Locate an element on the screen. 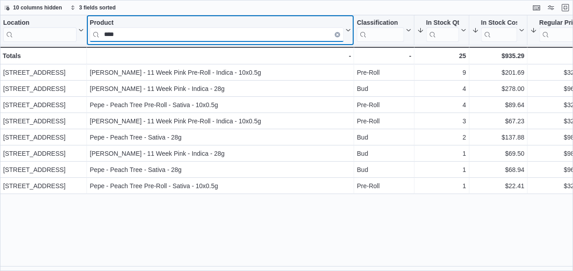 This screenshot has height=271, width=573. div: $68.94 is located at coordinates (498, 170).